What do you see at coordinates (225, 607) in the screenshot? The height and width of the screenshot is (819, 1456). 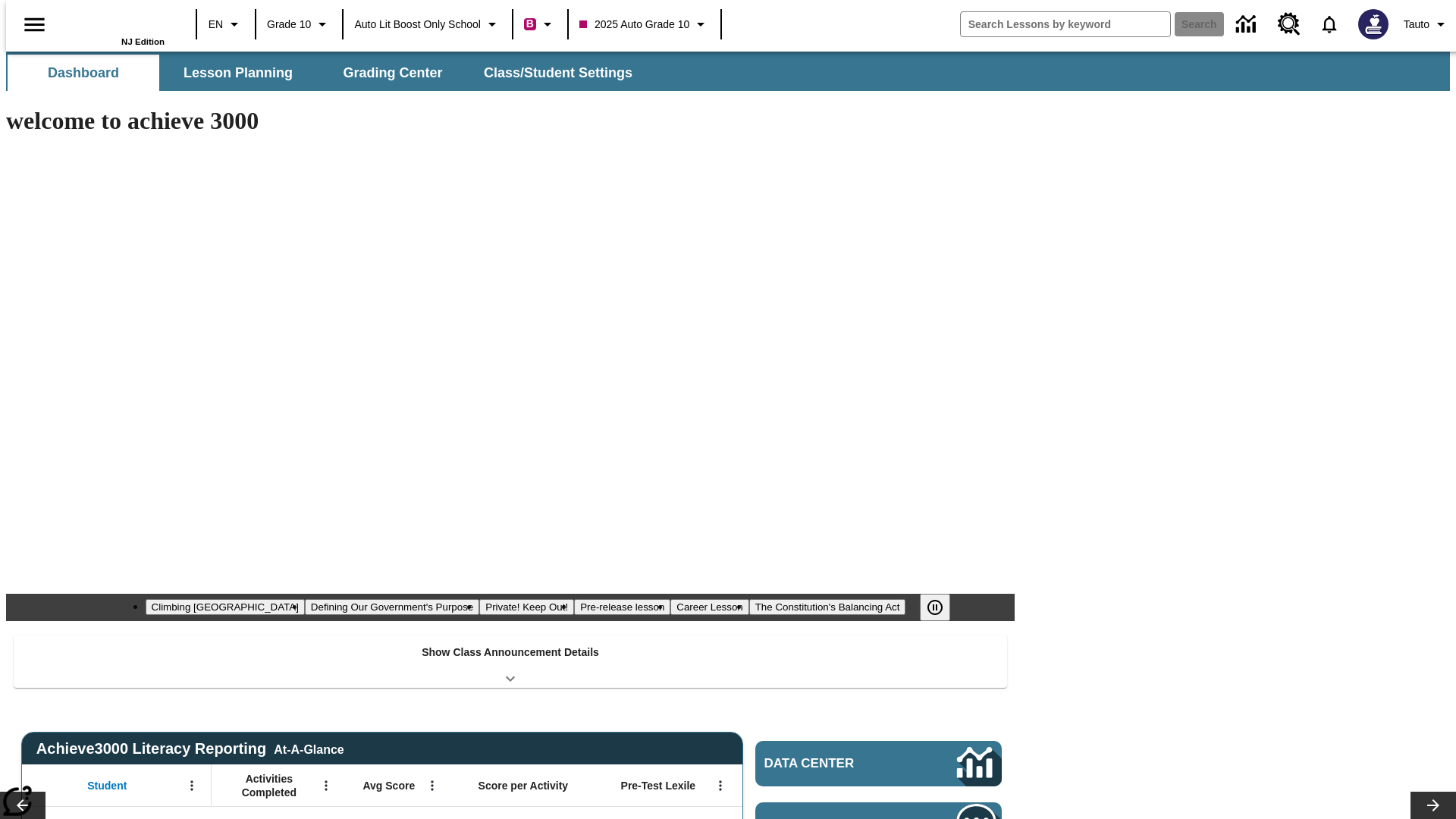 I see `button: Slide 1 Climbing Mount Tai` at bounding box center [225, 607].